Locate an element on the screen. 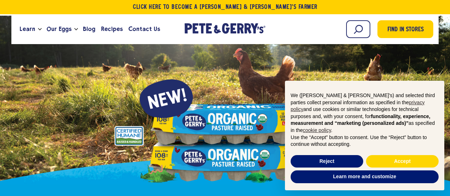 This screenshot has height=196, width=450. a: Contact Us is located at coordinates (144, 29).